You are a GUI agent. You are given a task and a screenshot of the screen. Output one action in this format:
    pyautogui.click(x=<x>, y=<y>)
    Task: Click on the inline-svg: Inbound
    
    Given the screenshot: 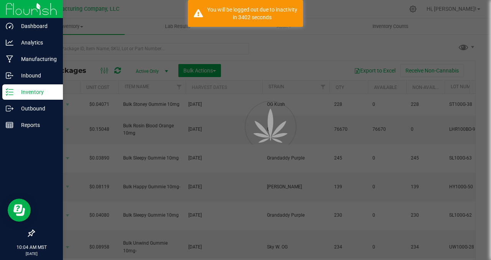 What is the action you would take?
    pyautogui.click(x=10, y=76)
    